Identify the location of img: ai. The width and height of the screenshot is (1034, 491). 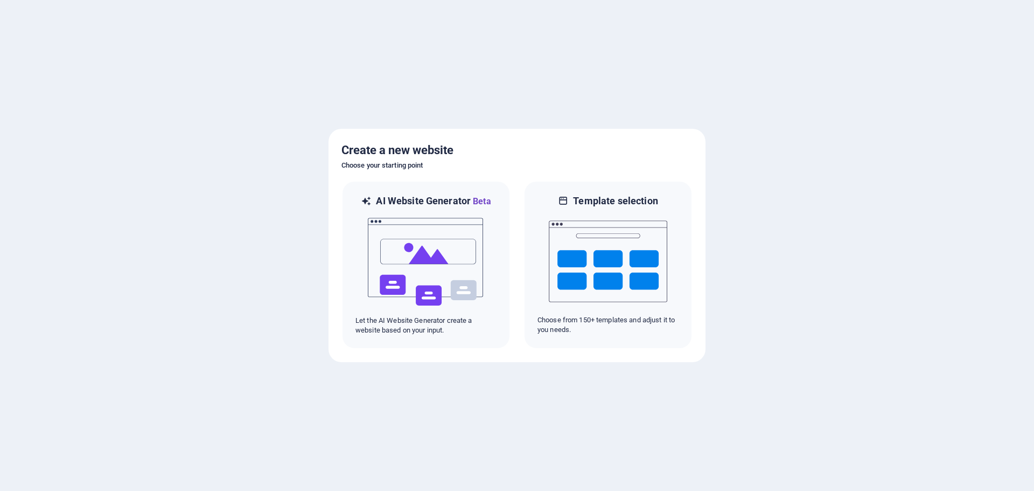
(426, 262).